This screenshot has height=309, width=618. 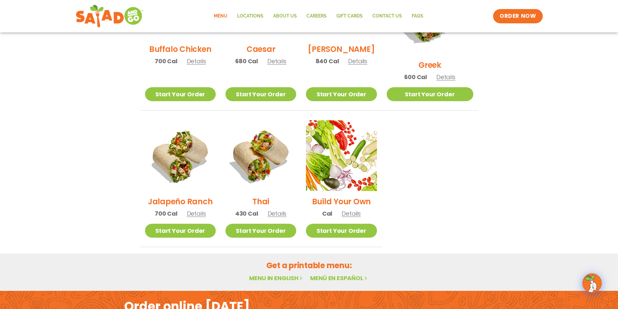 I want to click on a: FAQs, so click(x=417, y=16).